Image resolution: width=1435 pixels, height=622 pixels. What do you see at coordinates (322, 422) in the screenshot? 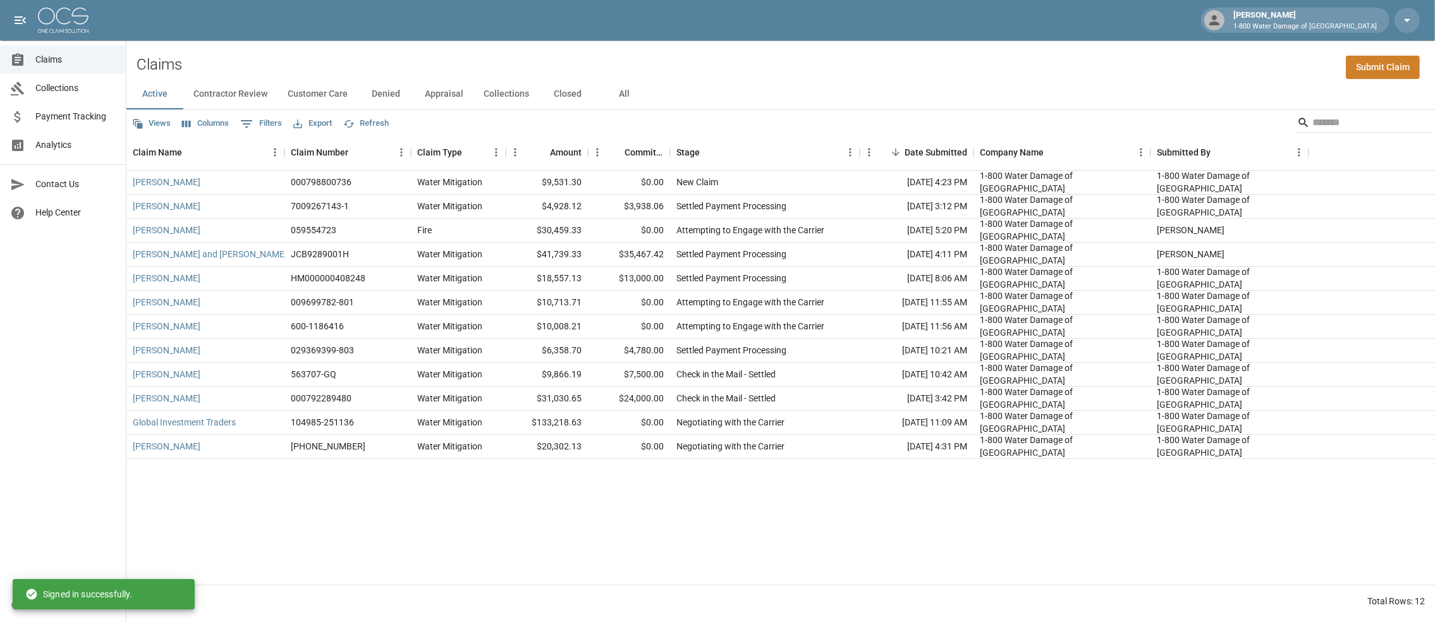
I see `div: 104985-251136` at bounding box center [322, 422].